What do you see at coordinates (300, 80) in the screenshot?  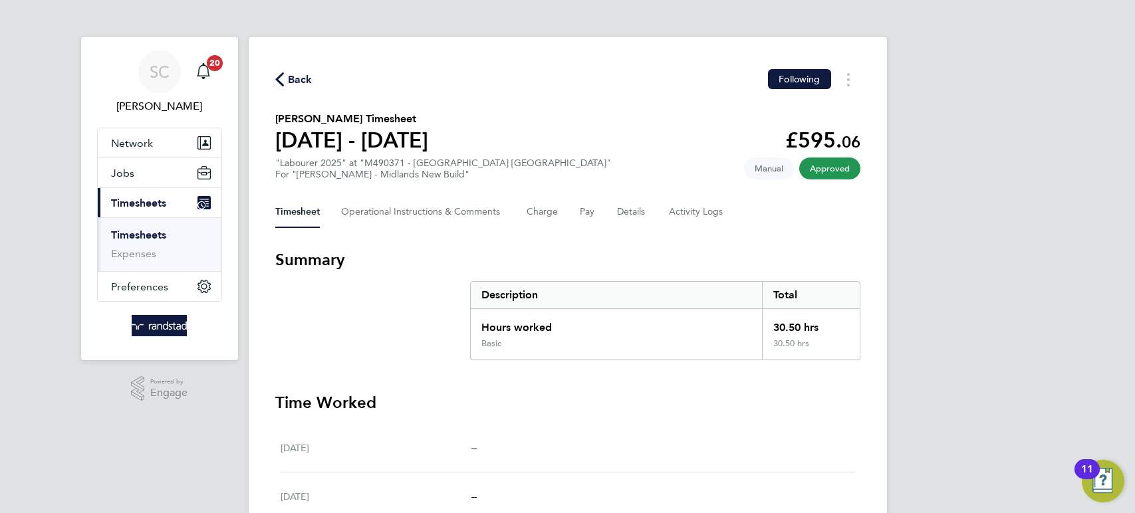 I see `span: Back` at bounding box center [300, 80].